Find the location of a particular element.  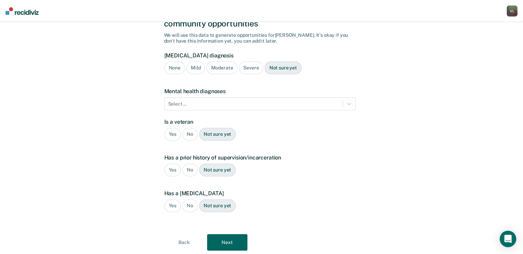

div: Open Intercom Messenger is located at coordinates (508, 239).